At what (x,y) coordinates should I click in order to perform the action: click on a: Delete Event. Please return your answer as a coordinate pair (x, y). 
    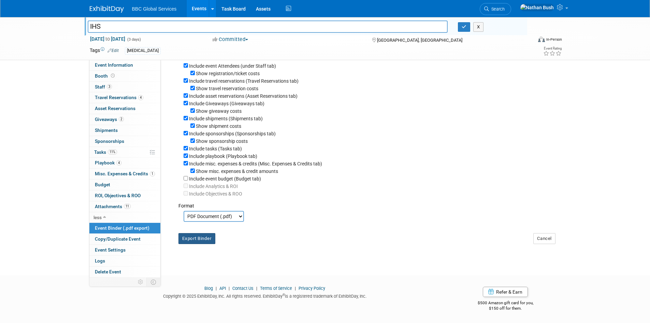
    Looking at the image, I should click on (125, 271).